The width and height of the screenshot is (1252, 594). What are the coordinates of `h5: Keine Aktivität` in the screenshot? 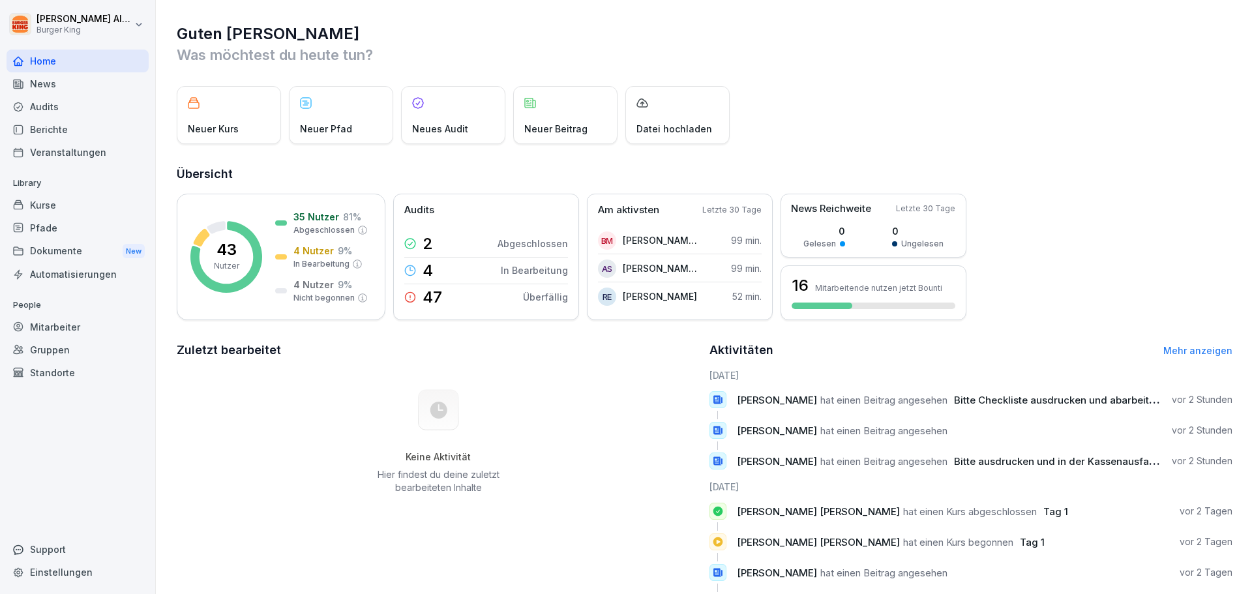 It's located at (438, 457).